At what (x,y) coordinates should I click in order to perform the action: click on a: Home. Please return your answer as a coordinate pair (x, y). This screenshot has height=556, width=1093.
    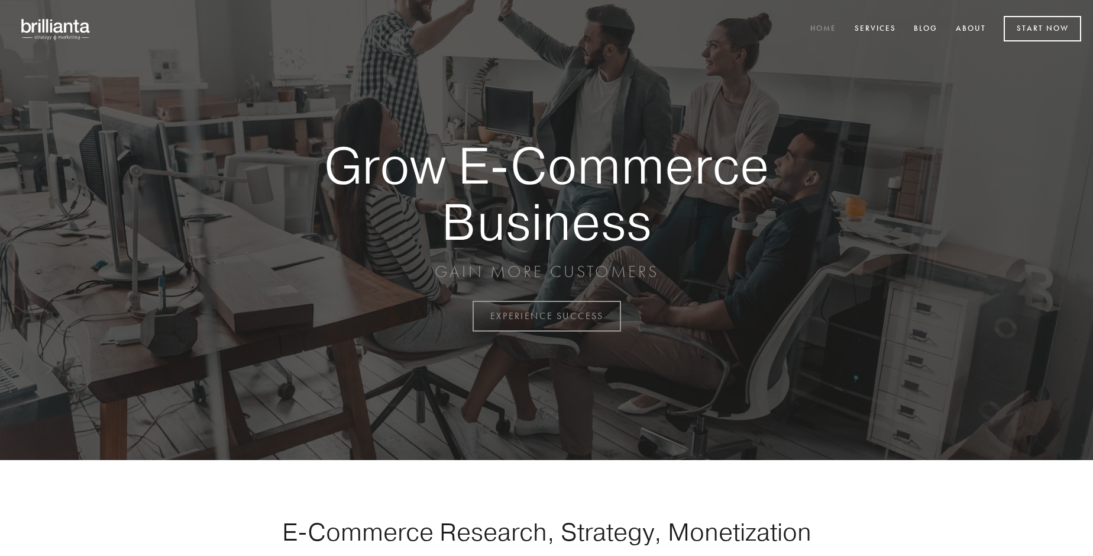
    Looking at the image, I should click on (823, 29).